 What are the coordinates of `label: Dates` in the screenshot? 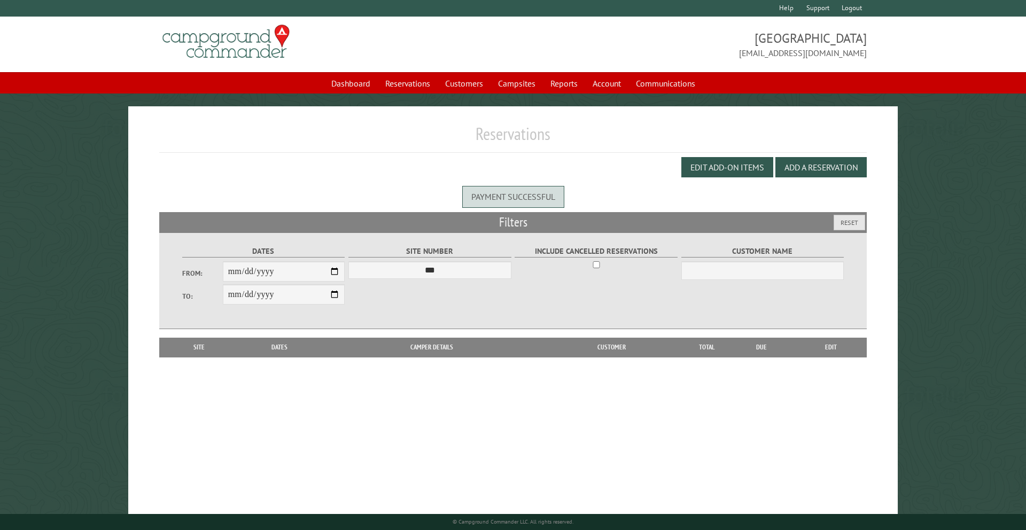 It's located at (264, 251).